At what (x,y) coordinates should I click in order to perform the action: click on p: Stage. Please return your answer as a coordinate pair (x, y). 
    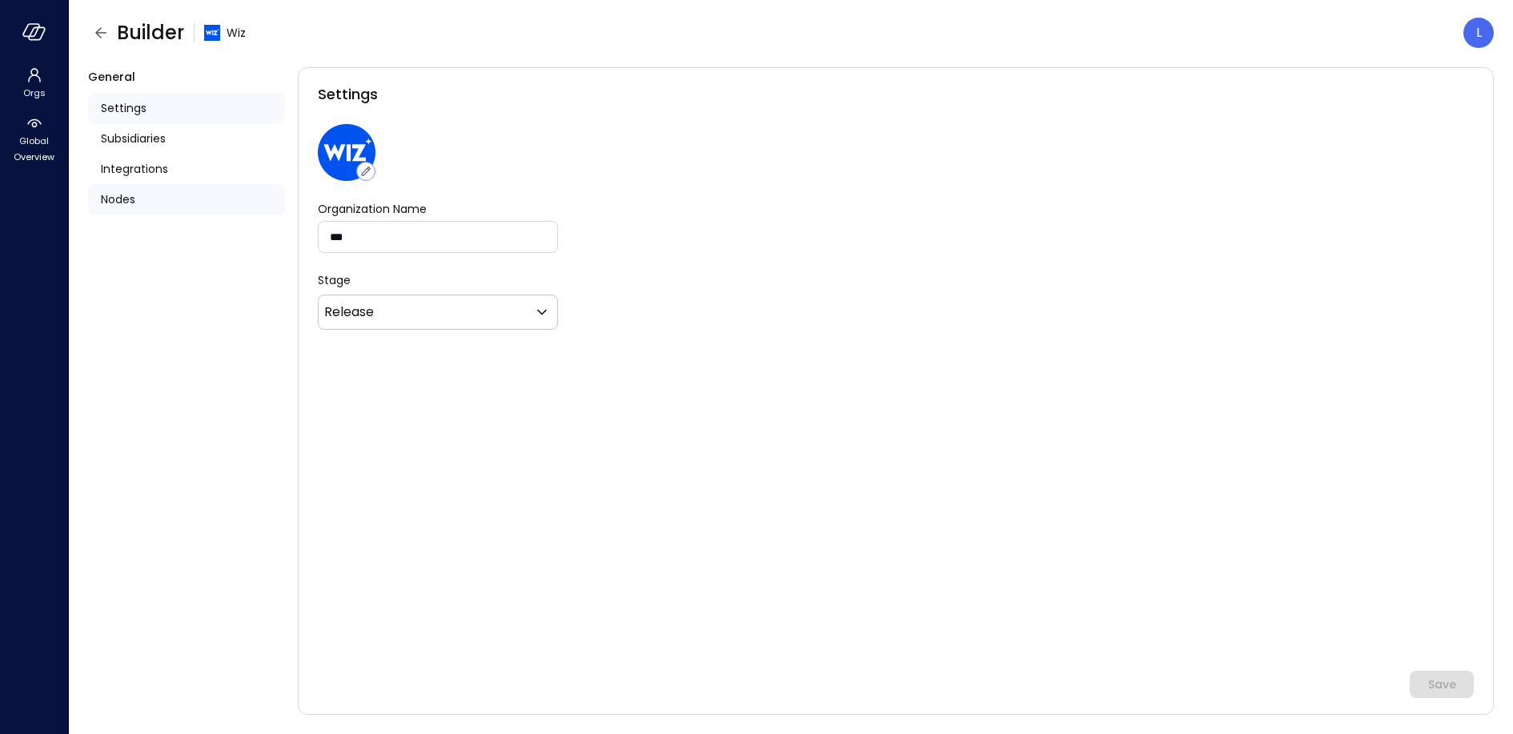
    Looking at the image, I should click on (896, 280).